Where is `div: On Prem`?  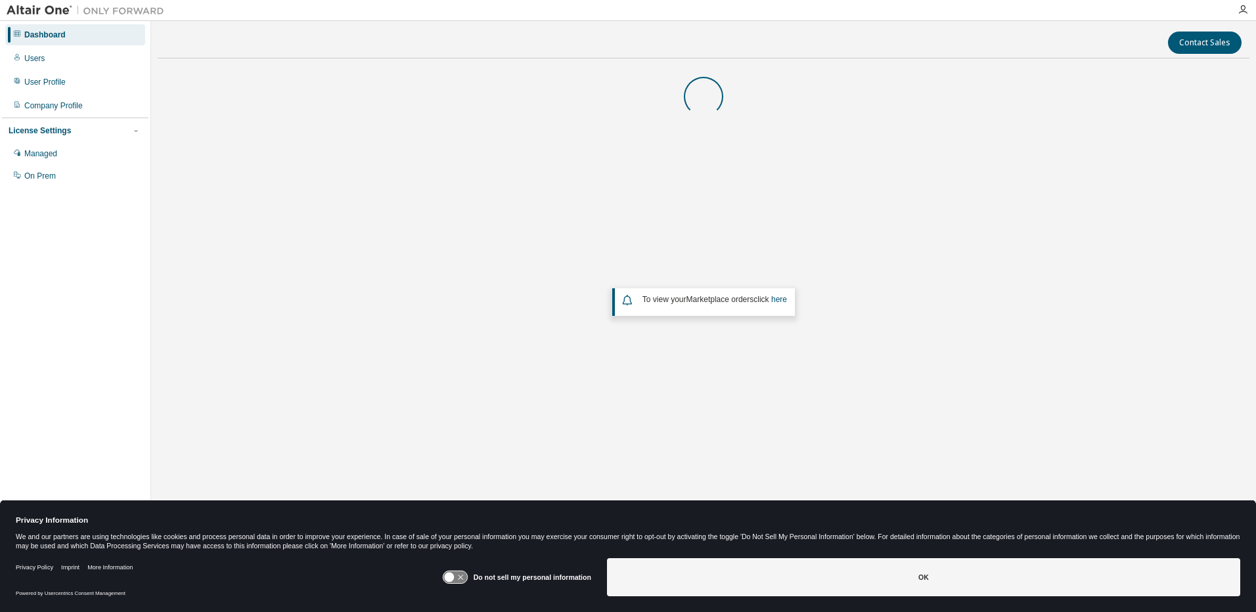 div: On Prem is located at coordinates (40, 176).